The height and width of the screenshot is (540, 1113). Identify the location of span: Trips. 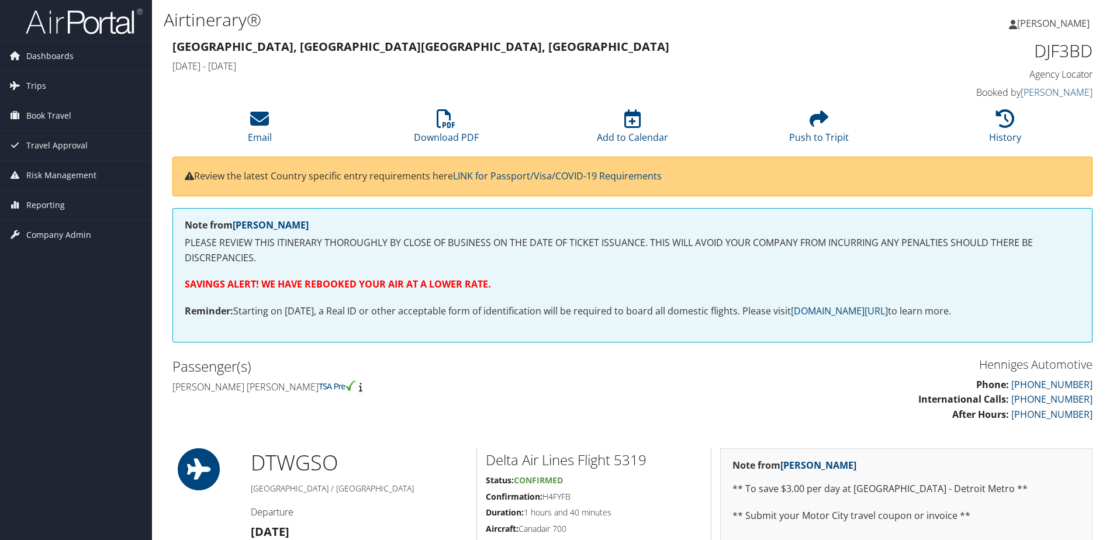
(36, 86).